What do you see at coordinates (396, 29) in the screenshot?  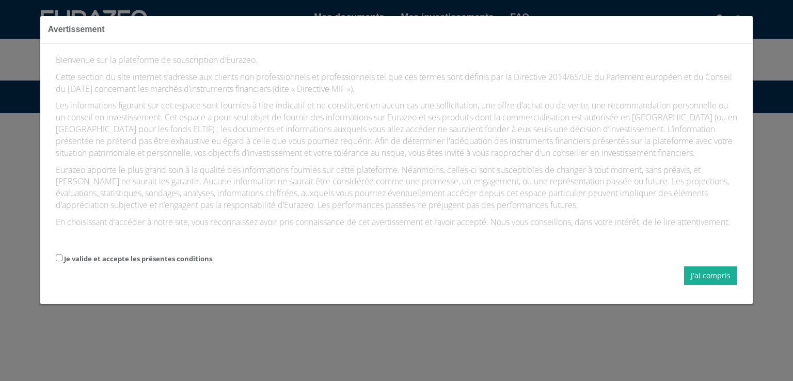 I see `h3: Avertissement` at bounding box center [396, 29].